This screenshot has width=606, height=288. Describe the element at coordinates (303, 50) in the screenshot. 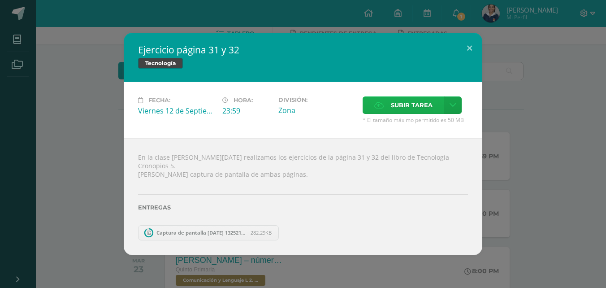

I see `h2: Ejercicio página 31 y 32` at that location.